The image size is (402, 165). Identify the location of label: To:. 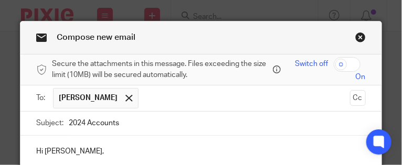
(42, 98).